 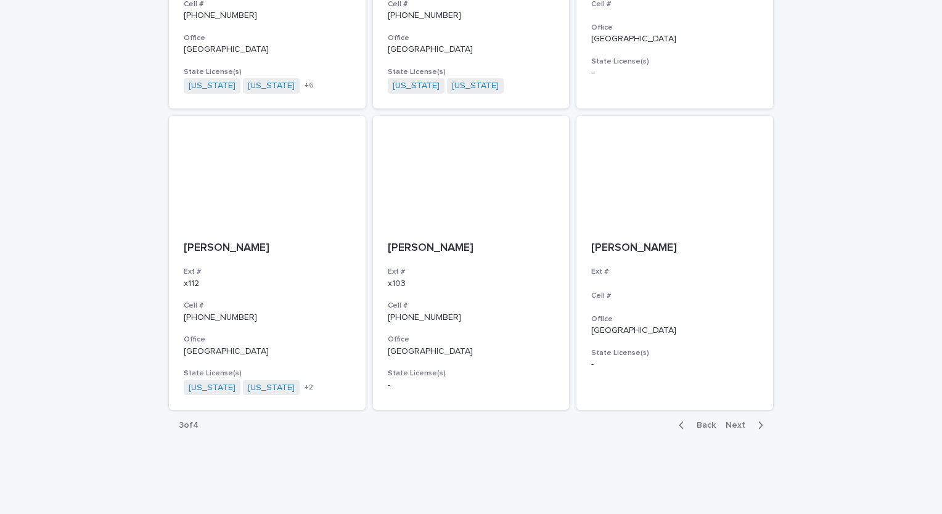 I want to click on button: Back, so click(x=695, y=426).